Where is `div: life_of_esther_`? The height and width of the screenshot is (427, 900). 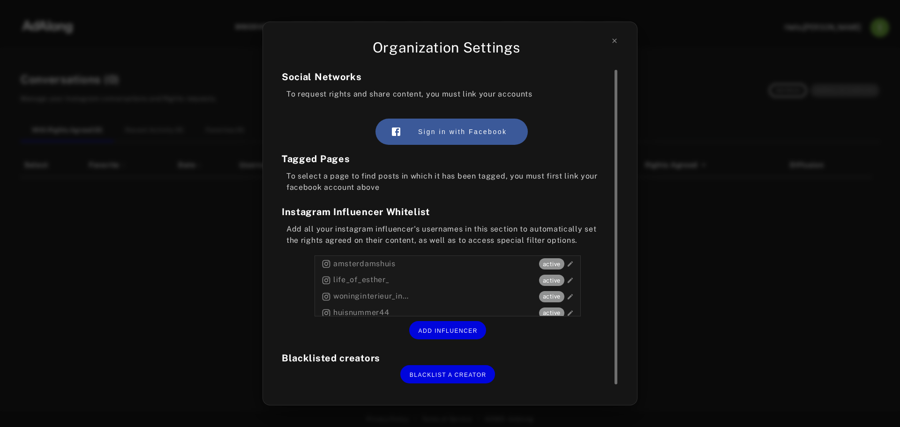 div: life_of_esther_ is located at coordinates (447, 280).